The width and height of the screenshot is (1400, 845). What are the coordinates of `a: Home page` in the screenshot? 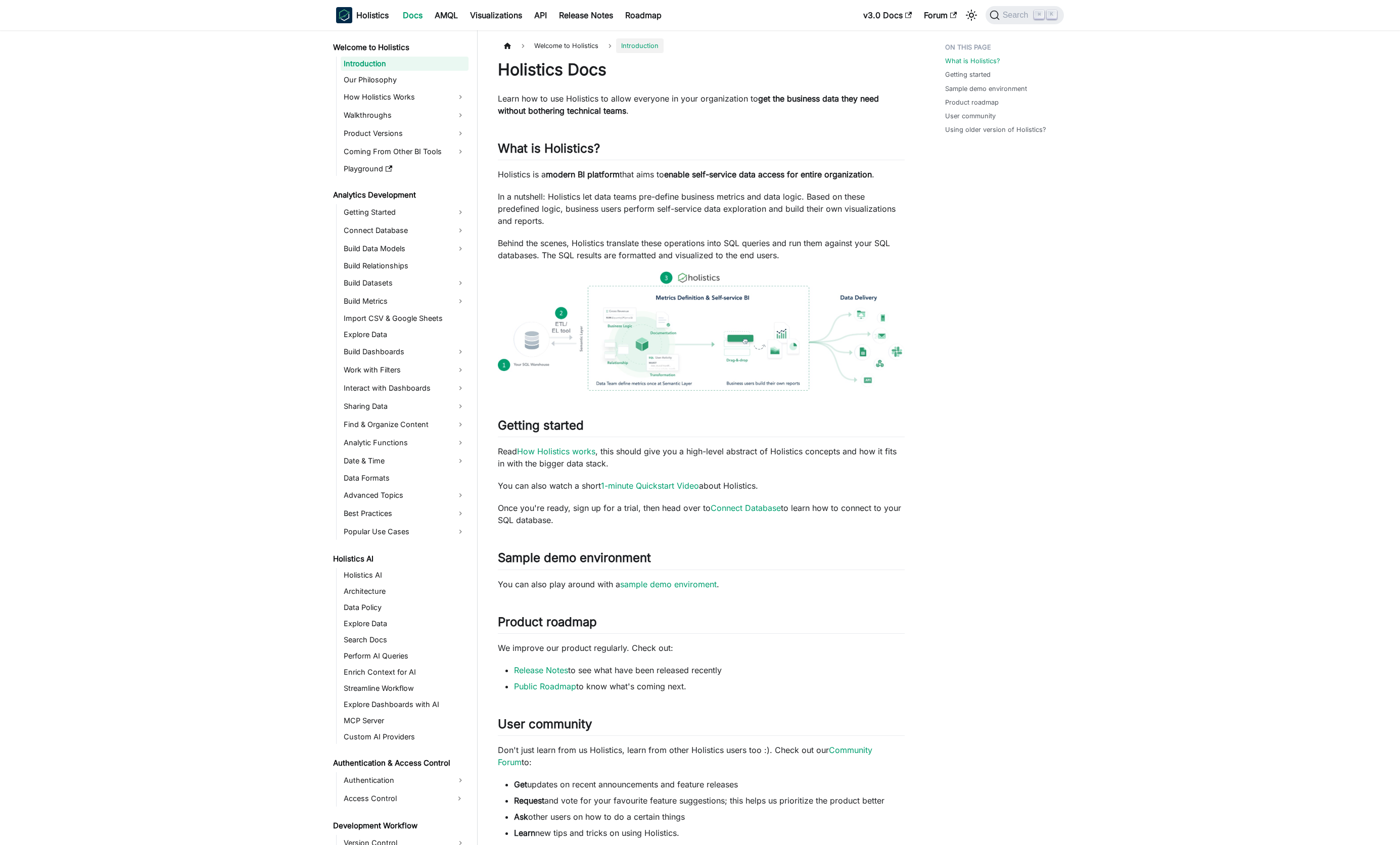 It's located at (508, 46).